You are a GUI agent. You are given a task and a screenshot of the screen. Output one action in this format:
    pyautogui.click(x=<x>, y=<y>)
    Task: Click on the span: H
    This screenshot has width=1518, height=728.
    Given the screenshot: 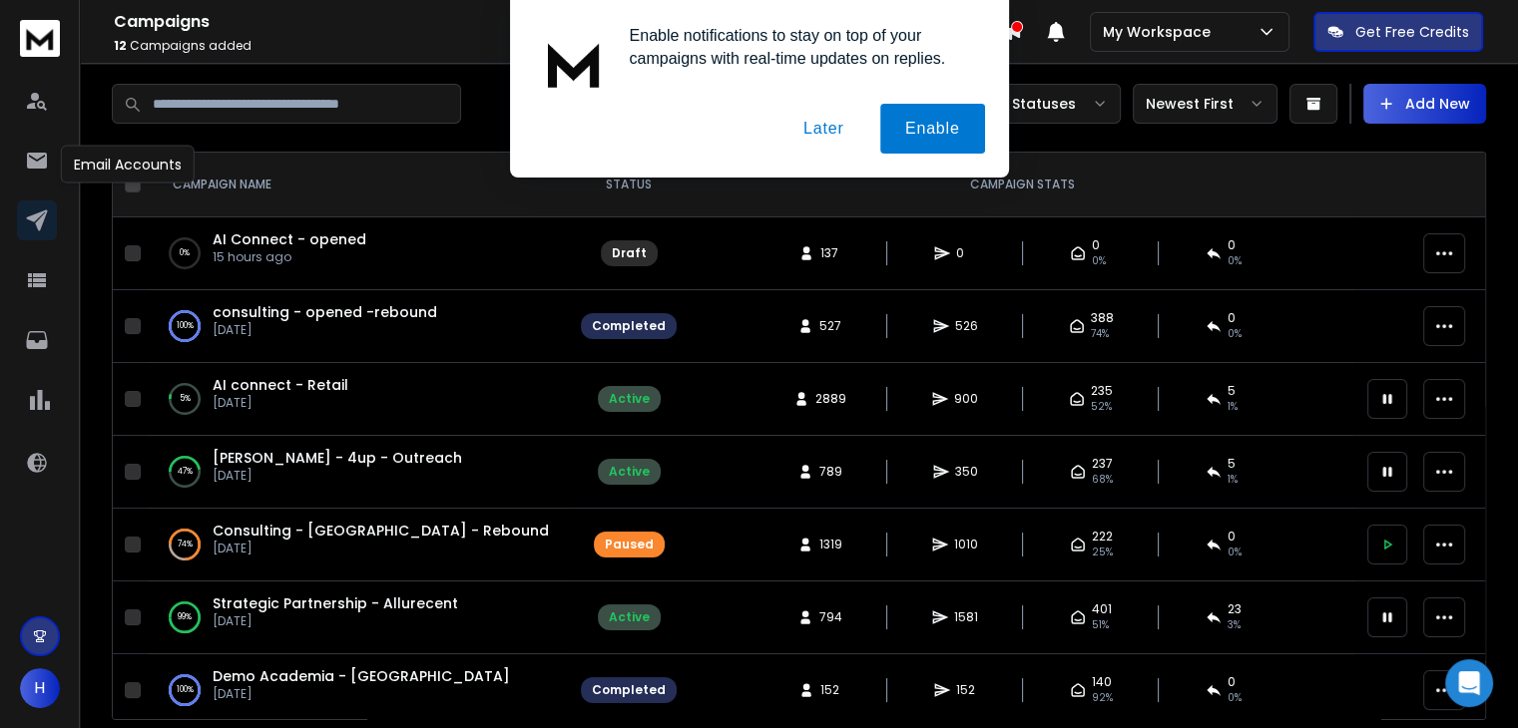 What is the action you would take?
    pyautogui.click(x=40, y=689)
    